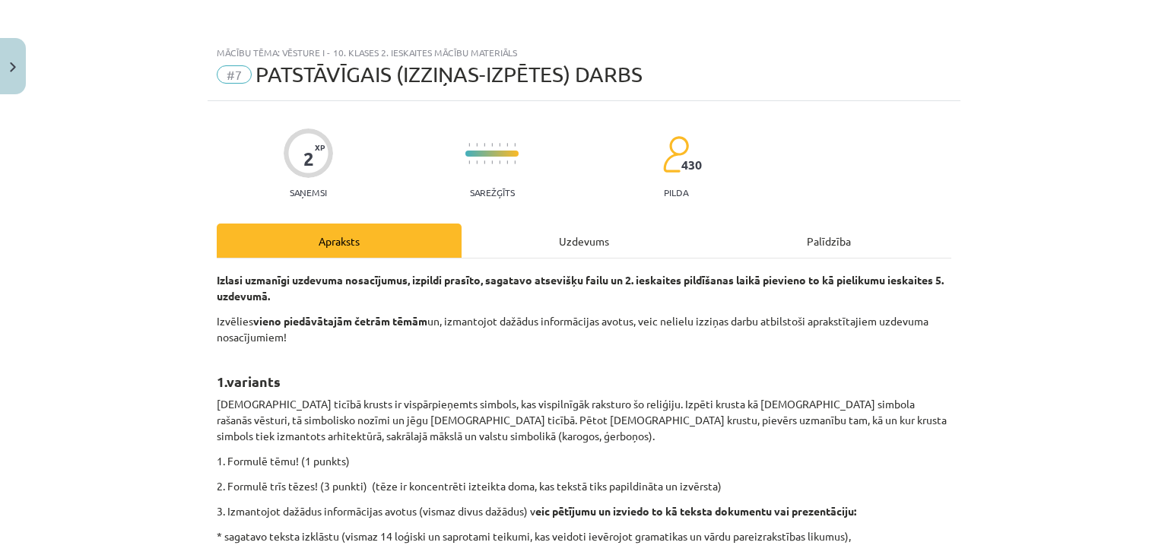 The width and height of the screenshot is (1168, 555). Describe the element at coordinates (584, 52) in the screenshot. I see `div: Mācību tēma: Vēsture i - 10. klases 2. ieskaites mācību materiāls` at that location.